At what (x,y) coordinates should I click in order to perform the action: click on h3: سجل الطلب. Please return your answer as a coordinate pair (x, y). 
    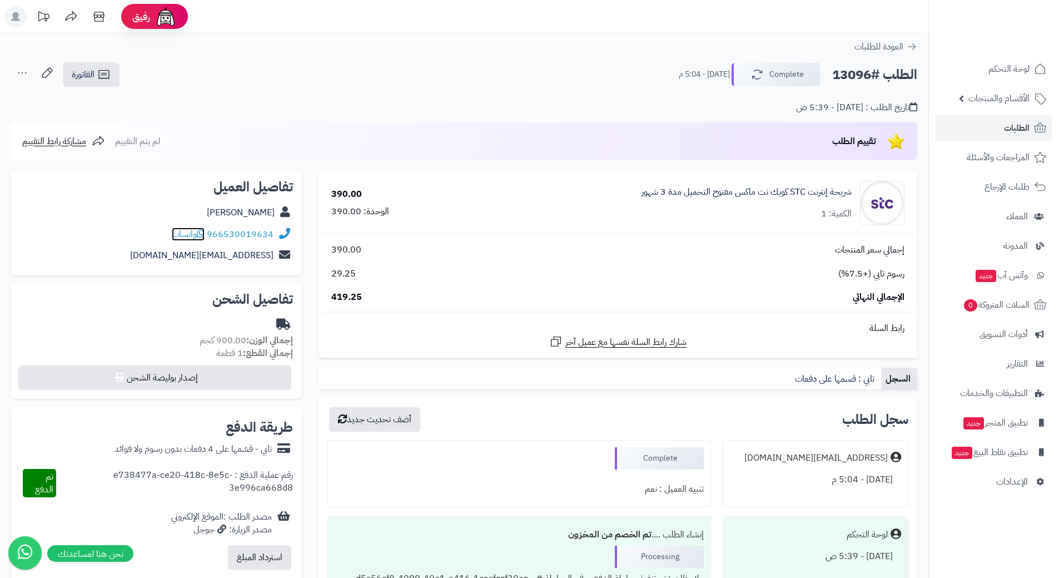
    Looking at the image, I should click on (875, 419).